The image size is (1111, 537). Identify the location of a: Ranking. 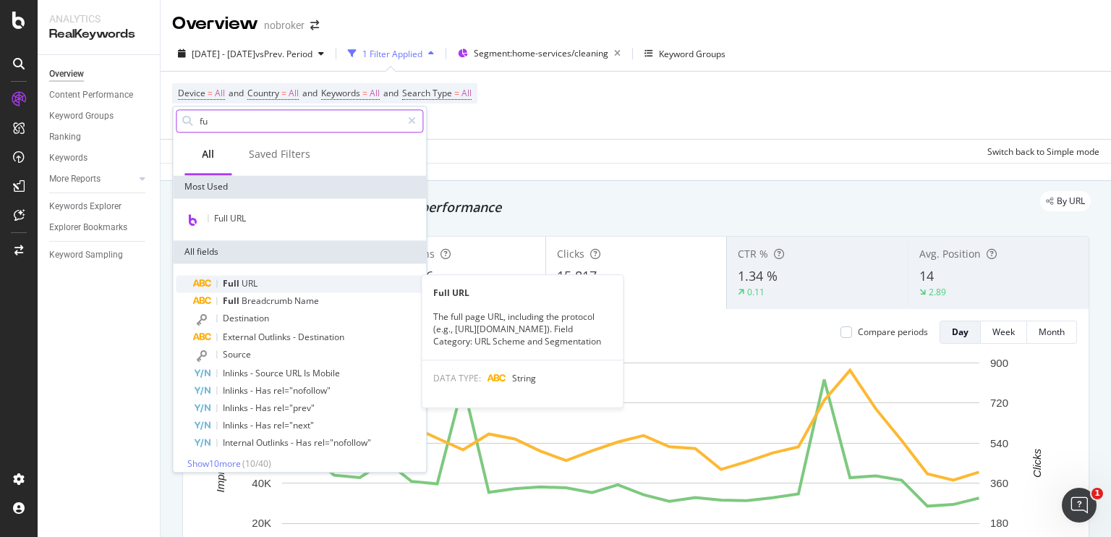
(99, 137).